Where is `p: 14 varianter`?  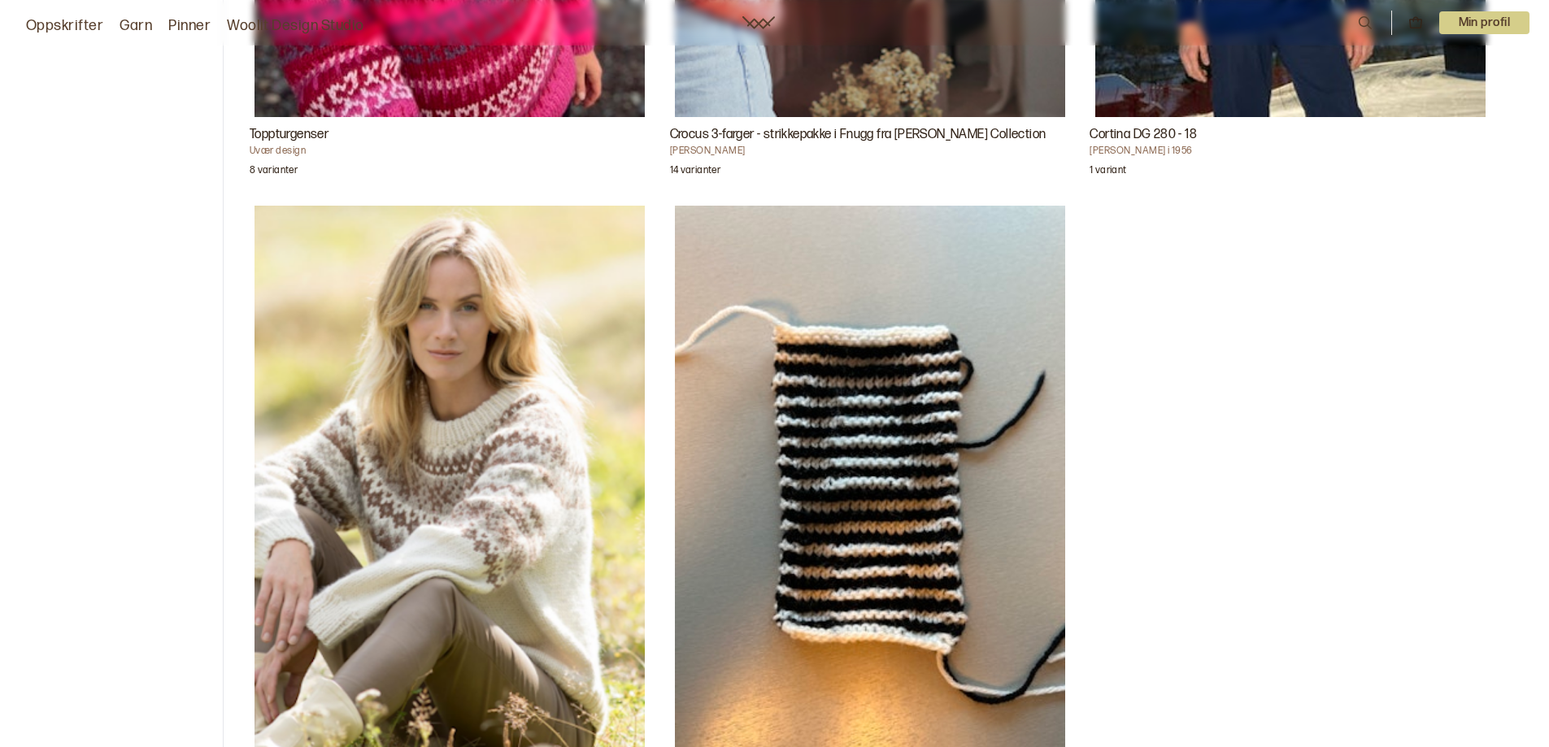 p: 14 varianter is located at coordinates (695, 172).